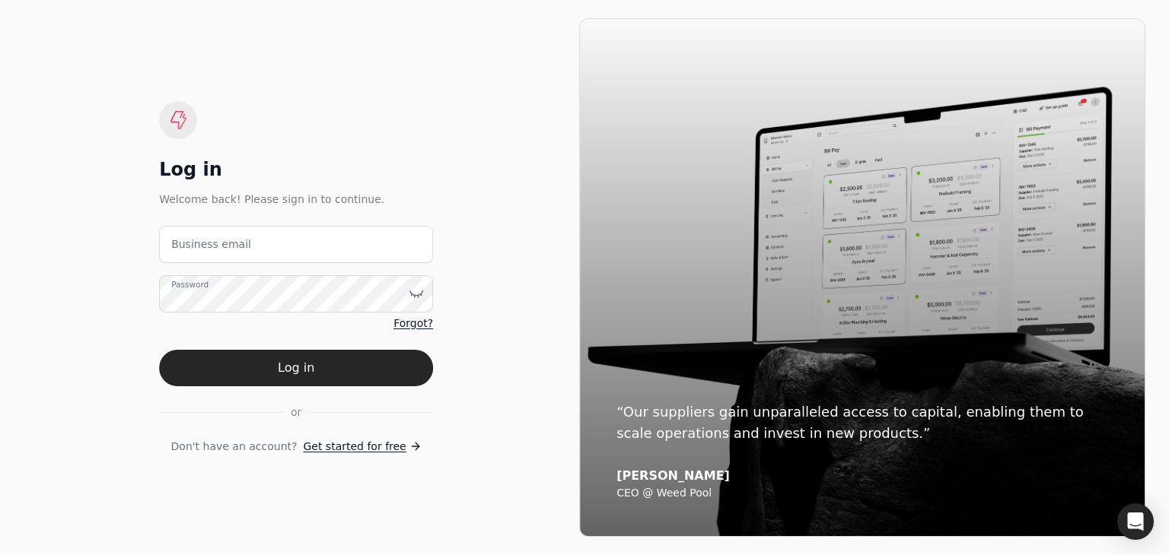 The image size is (1169, 555). Describe the element at coordinates (862, 423) in the screenshot. I see `div: “Our suppliers gain unparalleled access to capital, enabling them to scale operations and invest ...` at that location.